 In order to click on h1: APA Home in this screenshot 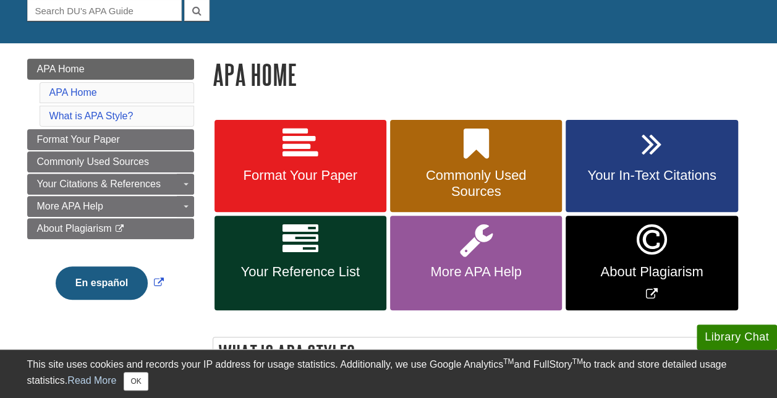, I will do `click(482, 74)`.